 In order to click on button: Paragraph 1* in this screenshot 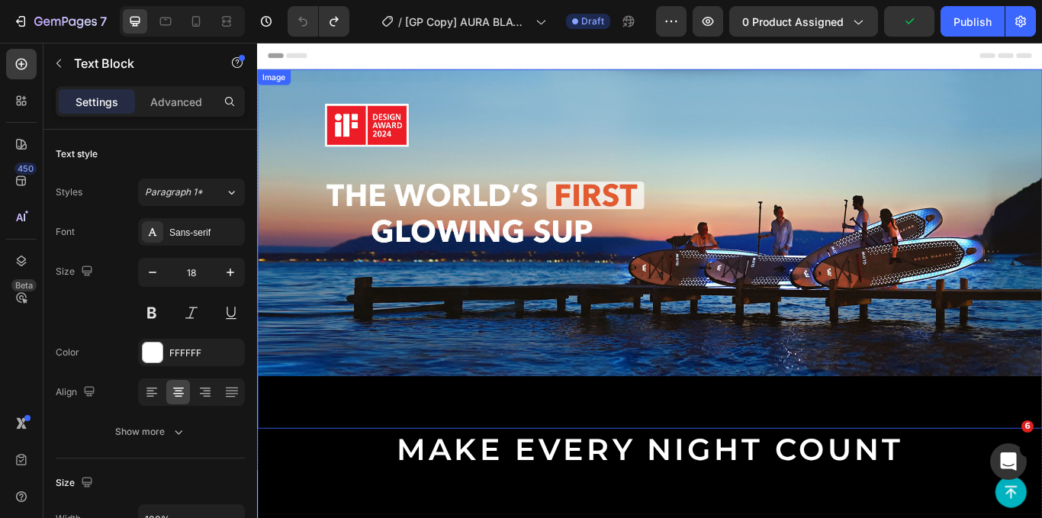, I will do `click(191, 192)`.